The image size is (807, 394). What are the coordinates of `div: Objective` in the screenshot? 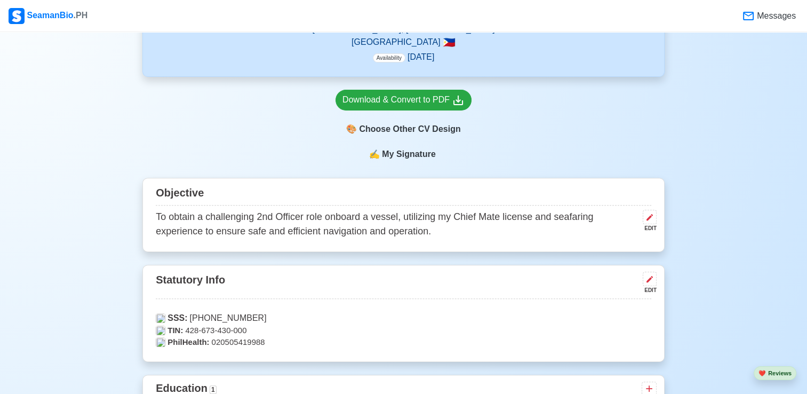 It's located at (403, 194).